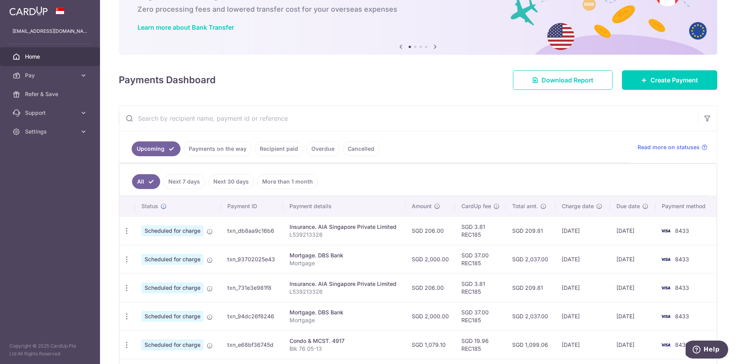  Describe the element at coordinates (252, 206) in the screenshot. I see `th: Payment ID` at that location.